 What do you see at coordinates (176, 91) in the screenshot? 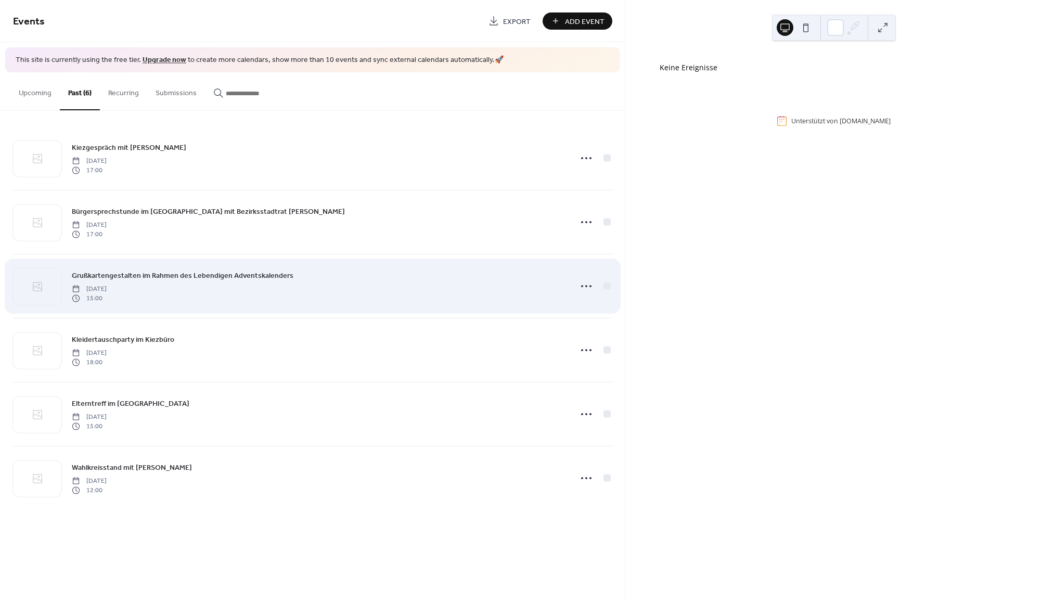
I see `button: Submissions` at bounding box center [176, 91].